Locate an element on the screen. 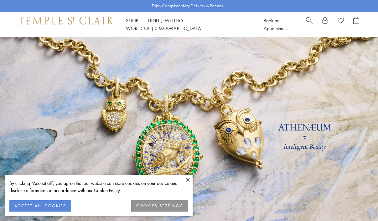 Image resolution: width=378 pixels, height=221 pixels. p: Enjoy Complimentary Delivery & Returns is located at coordinates (187, 6).